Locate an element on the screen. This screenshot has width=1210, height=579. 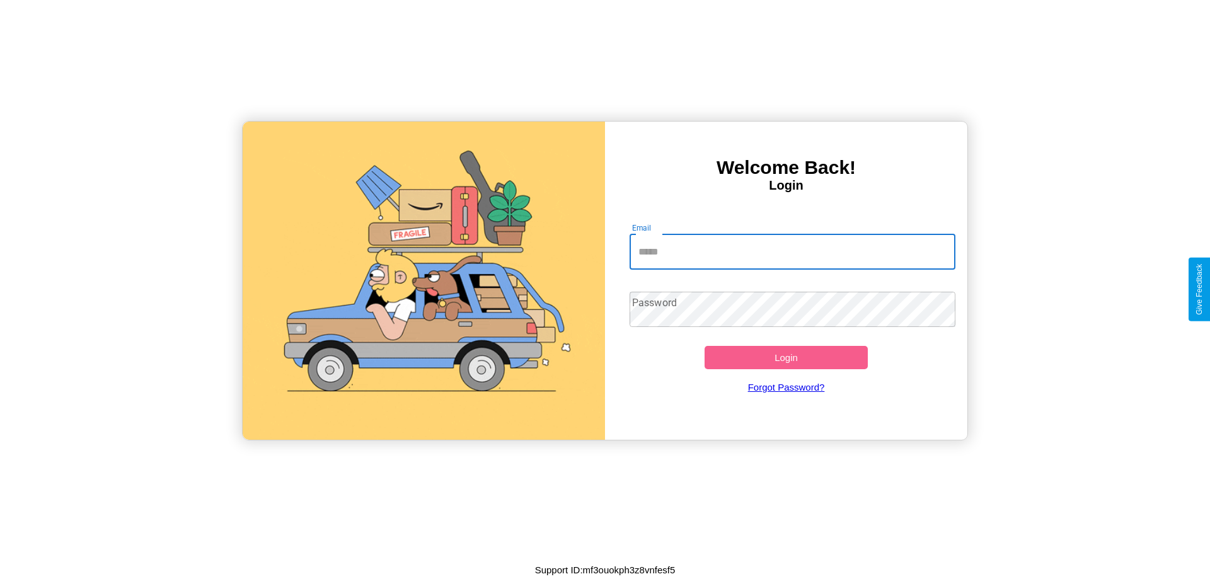
h4: Login is located at coordinates (786, 185).